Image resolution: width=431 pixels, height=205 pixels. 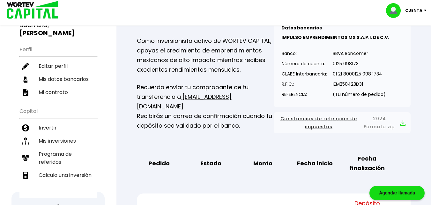 What do you see at coordinates (305, 94) in the screenshot?
I see `p: REFERENCIA:` at bounding box center [305, 94].